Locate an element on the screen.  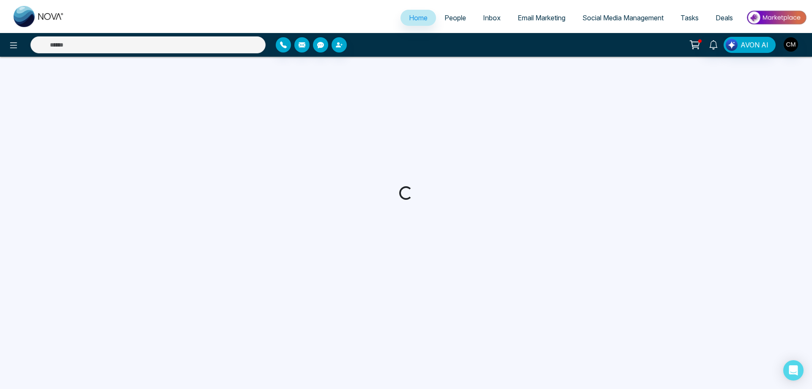
span: People is located at coordinates (455, 18).